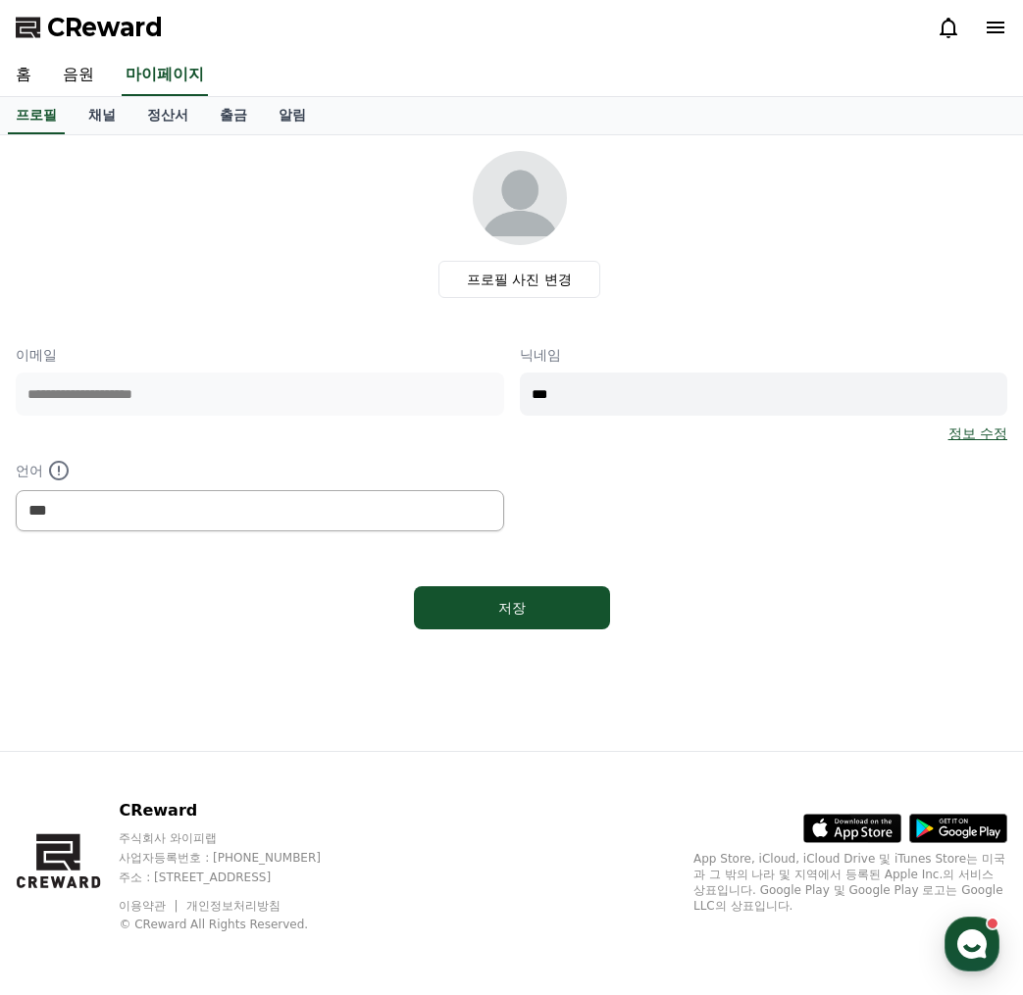 This screenshot has width=1023, height=995. I want to click on p: 언어, so click(260, 471).